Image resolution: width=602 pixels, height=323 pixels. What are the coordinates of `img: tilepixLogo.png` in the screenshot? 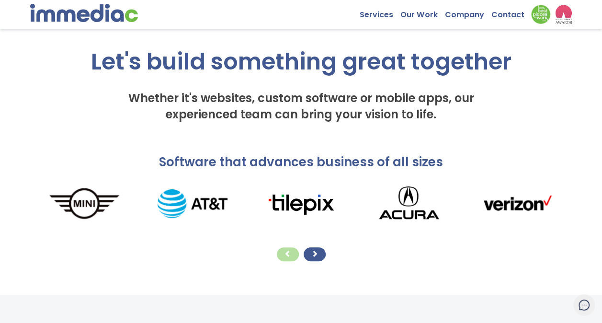 It's located at (301, 203).